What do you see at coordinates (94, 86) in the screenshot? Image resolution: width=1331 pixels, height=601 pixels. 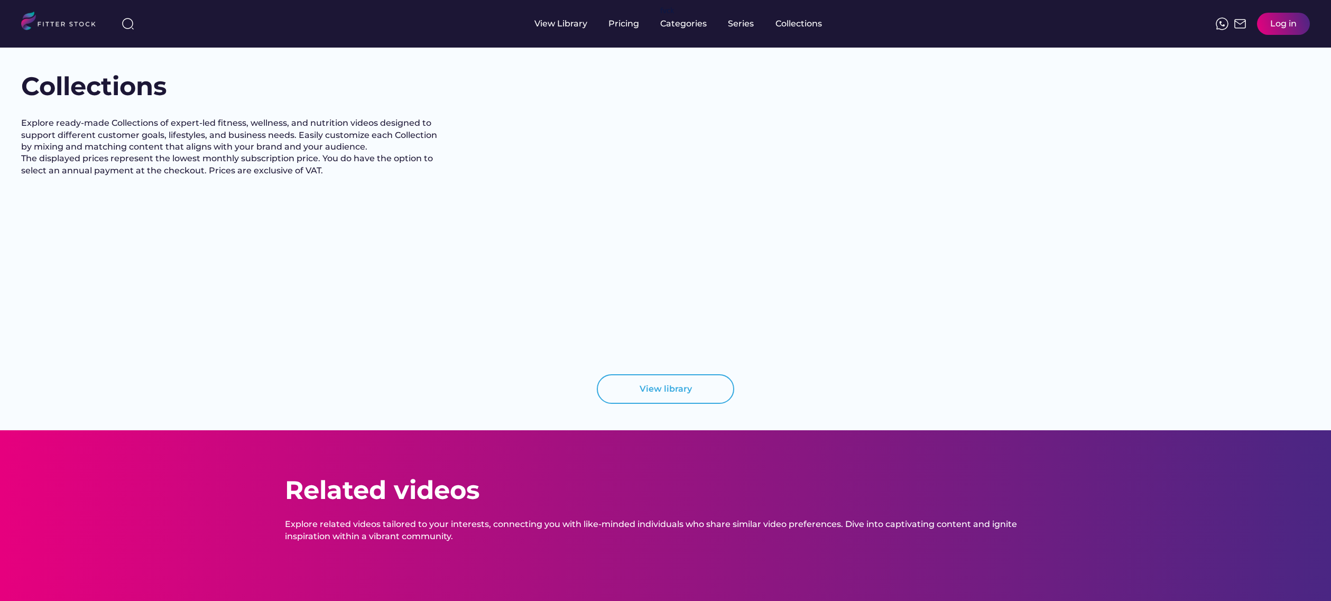 I see `h1: Collections` at bounding box center [94, 86].